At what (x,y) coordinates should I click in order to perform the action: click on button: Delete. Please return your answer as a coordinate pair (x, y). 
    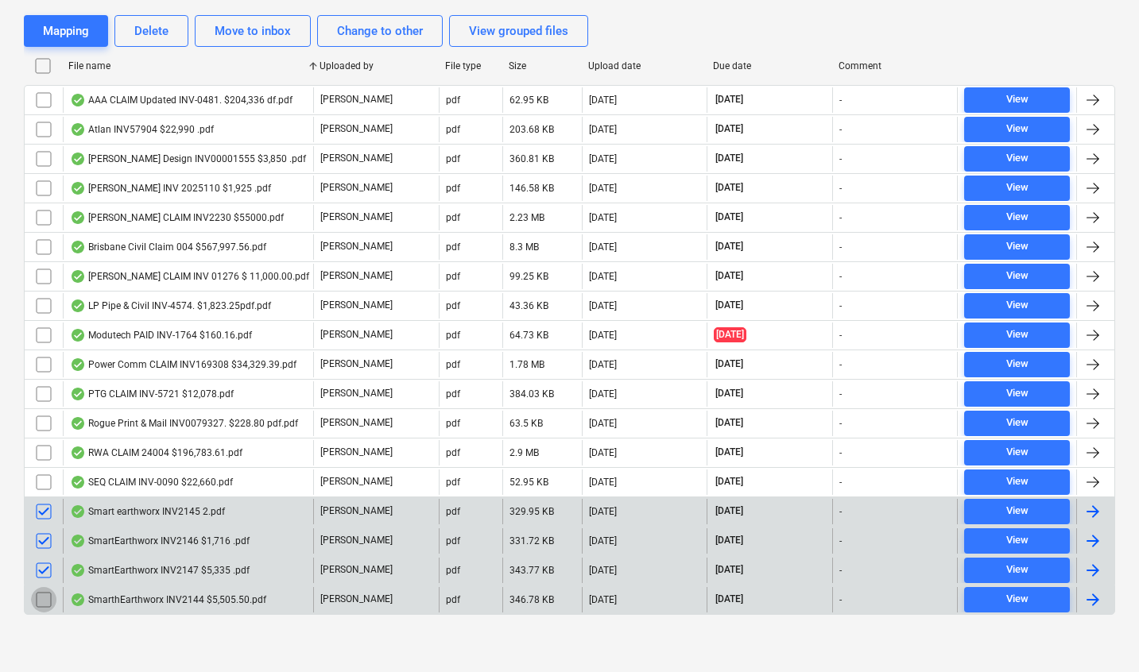
    Looking at the image, I should click on (151, 31).